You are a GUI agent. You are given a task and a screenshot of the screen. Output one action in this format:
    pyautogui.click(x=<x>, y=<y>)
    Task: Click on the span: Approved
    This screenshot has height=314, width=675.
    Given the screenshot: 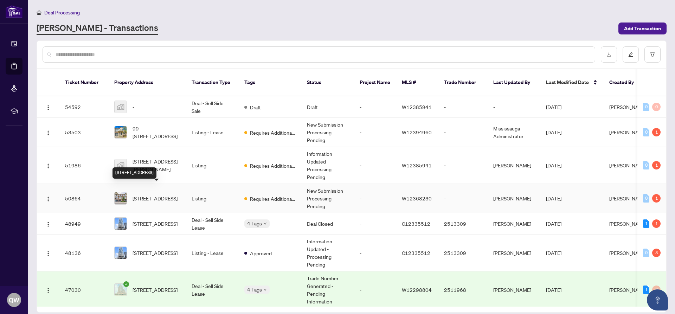 What is the action you would take?
    pyautogui.click(x=261, y=253)
    